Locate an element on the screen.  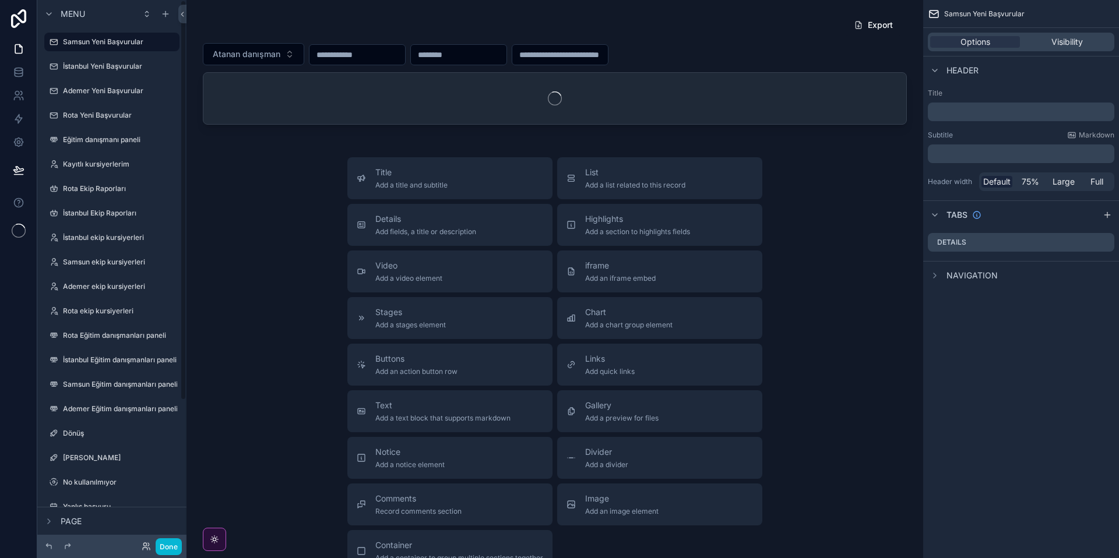
span: Buttons is located at coordinates (416, 359).